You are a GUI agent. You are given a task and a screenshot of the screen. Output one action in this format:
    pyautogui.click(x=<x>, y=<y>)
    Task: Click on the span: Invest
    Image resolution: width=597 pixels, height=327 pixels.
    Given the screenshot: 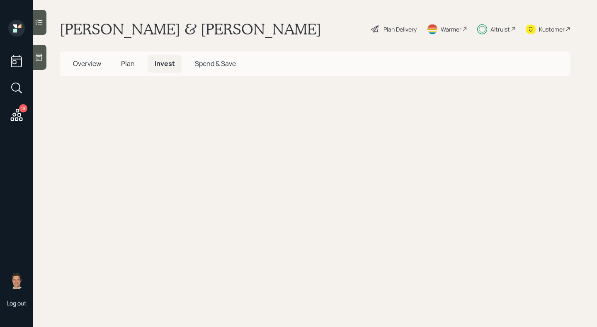 What is the action you would take?
    pyautogui.click(x=165, y=63)
    